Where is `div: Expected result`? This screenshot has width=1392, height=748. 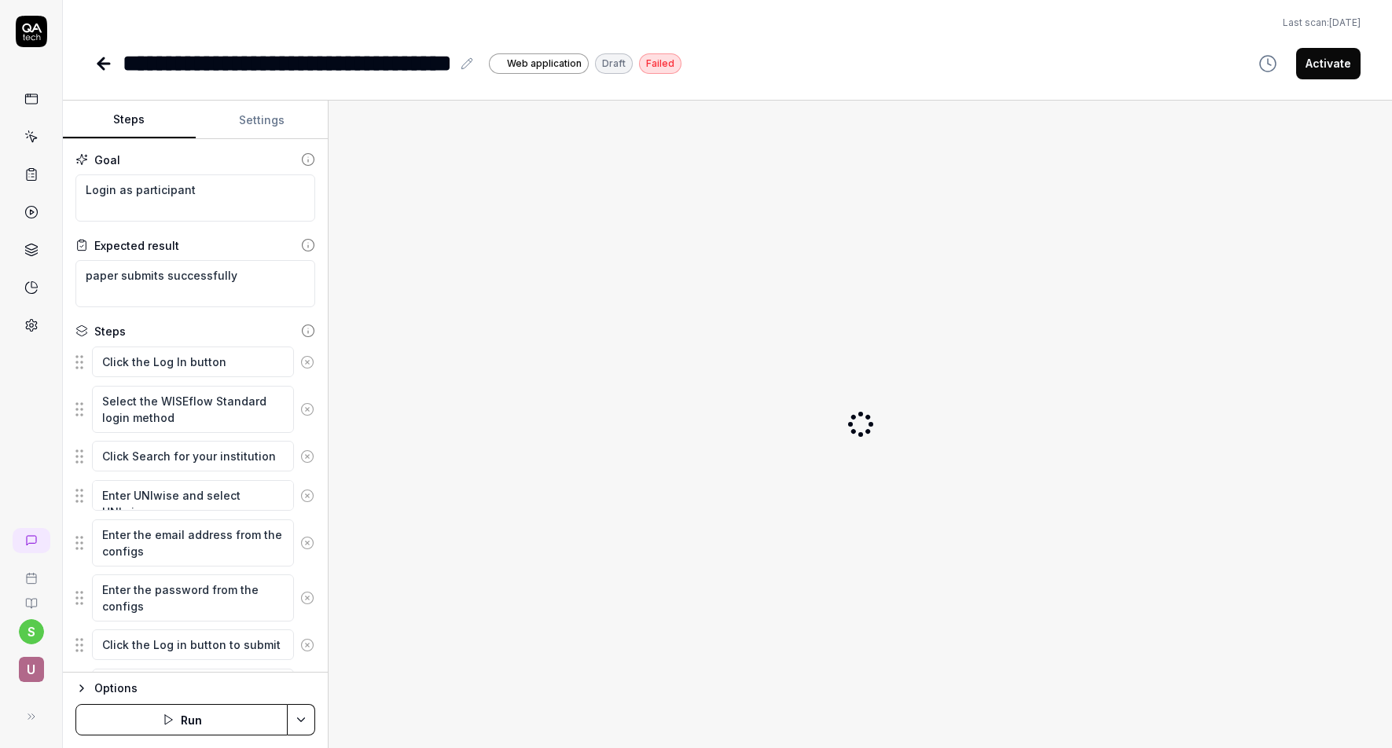 div: Expected result is located at coordinates (137, 245).